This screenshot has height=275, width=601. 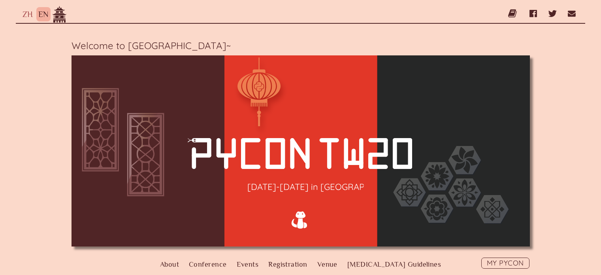 I want to click on label: Events, so click(x=248, y=264).